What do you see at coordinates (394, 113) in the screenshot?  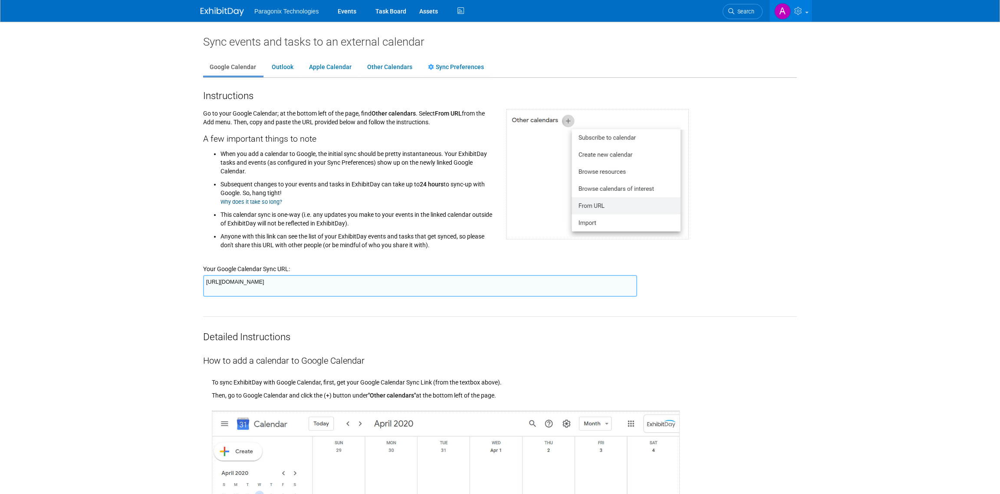 I see `span: Other calendars` at bounding box center [394, 113].